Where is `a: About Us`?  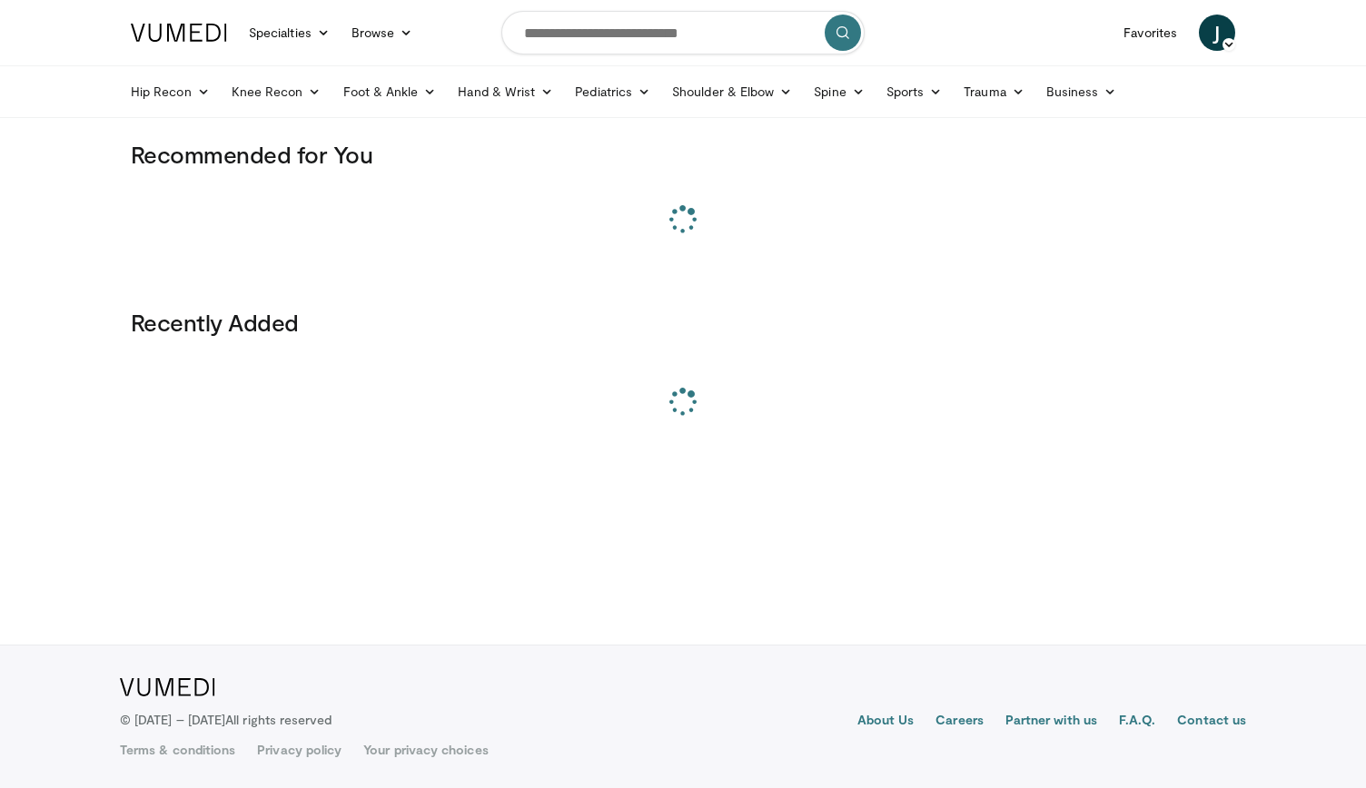 a: About Us is located at coordinates (886, 722).